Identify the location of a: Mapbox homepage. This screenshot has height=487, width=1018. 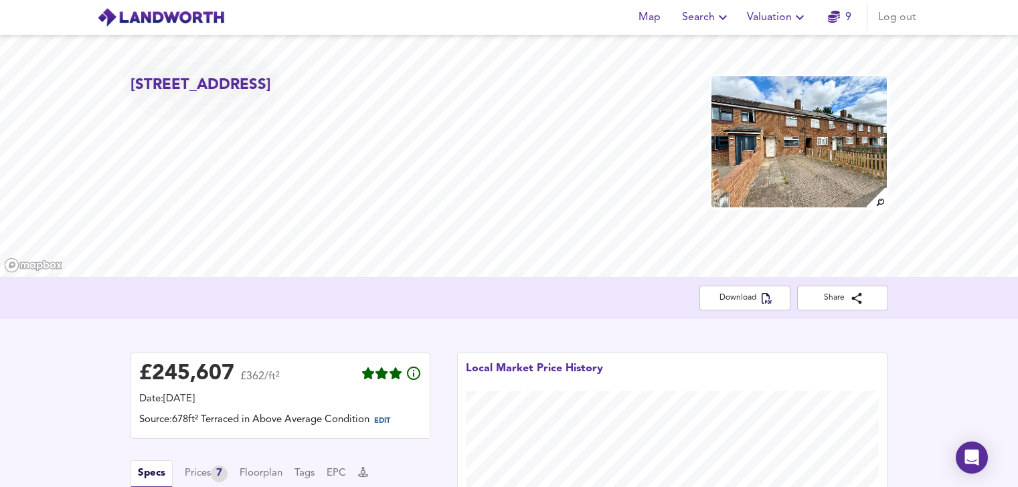
(33, 265).